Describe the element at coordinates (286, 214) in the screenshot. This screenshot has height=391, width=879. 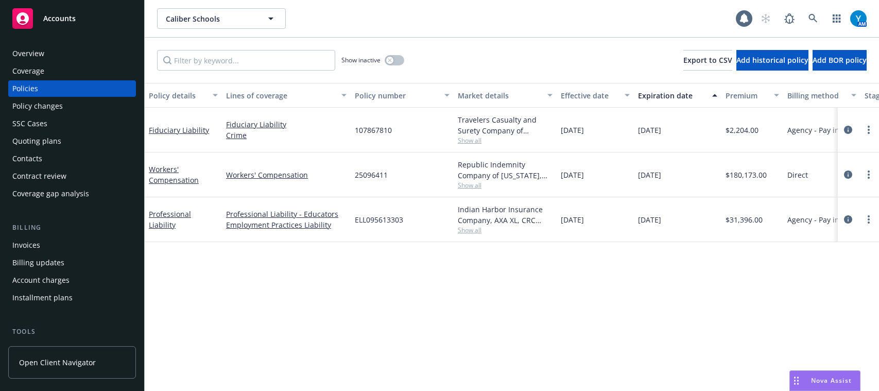
I see `a: Professional Liability - Educators` at that location.